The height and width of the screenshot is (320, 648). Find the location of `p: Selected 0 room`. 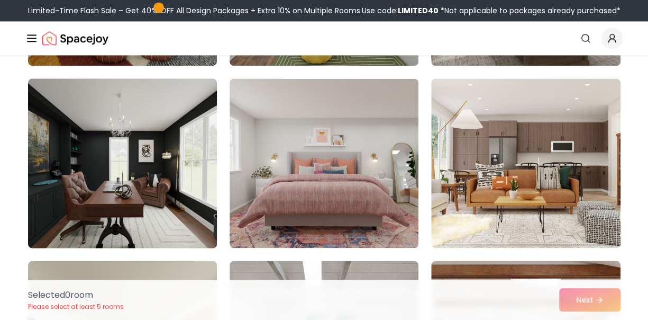

p: Selected 0 room is located at coordinates (76, 295).